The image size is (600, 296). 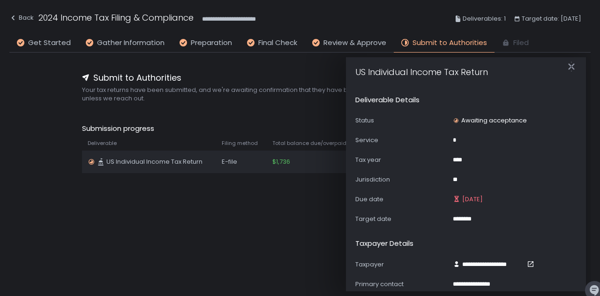 What do you see at coordinates (22, 18) in the screenshot?
I see `div: Back` at bounding box center [22, 18].